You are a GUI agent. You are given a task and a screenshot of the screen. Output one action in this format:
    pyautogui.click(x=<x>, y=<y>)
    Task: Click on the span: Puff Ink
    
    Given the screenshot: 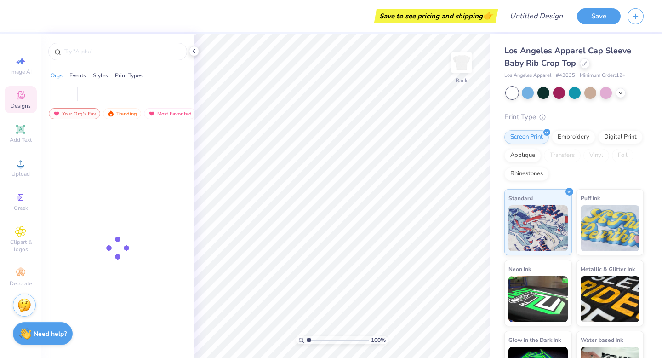 What is the action you would take?
    pyautogui.click(x=590, y=198)
    